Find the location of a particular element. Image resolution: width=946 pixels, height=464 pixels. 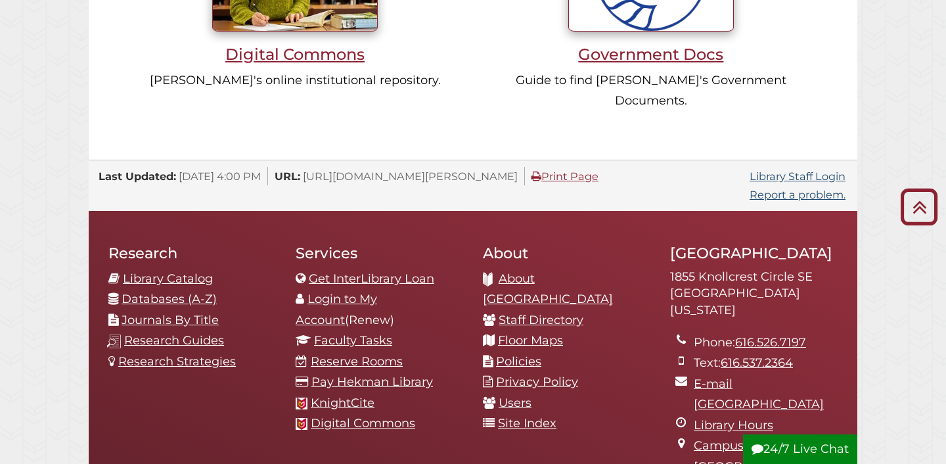

a: 616.526.7197 is located at coordinates (770, 342).